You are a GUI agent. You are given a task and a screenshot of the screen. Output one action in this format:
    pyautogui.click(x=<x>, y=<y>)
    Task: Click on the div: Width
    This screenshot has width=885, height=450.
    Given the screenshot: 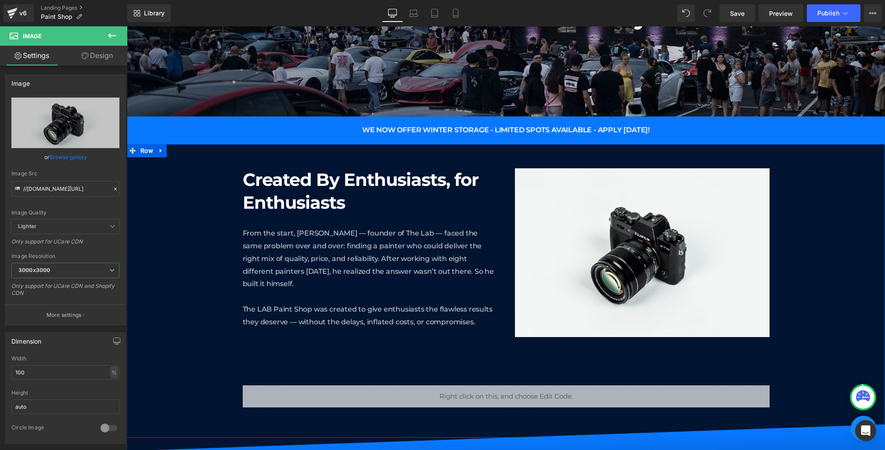 What is the action you would take?
    pyautogui.click(x=65, y=358)
    